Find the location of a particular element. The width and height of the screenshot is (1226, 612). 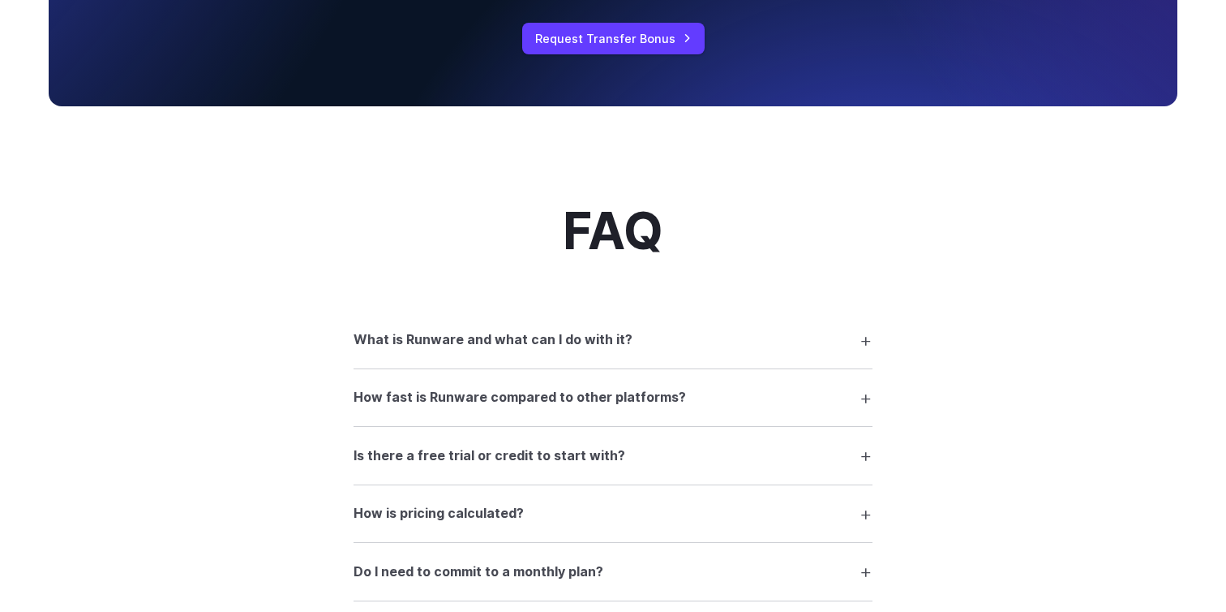

h3: Is there a free trial or credit to start with? is located at coordinates (489, 456).